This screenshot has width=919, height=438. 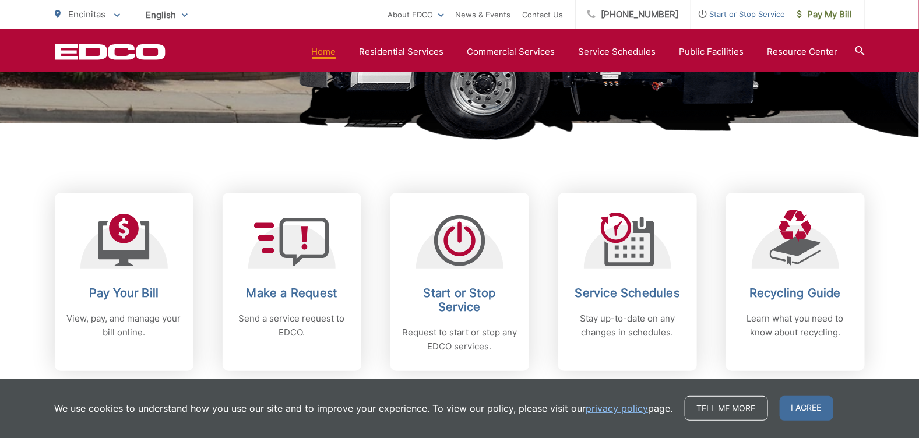 I want to click on a: privacy policy, so click(x=617, y=408).